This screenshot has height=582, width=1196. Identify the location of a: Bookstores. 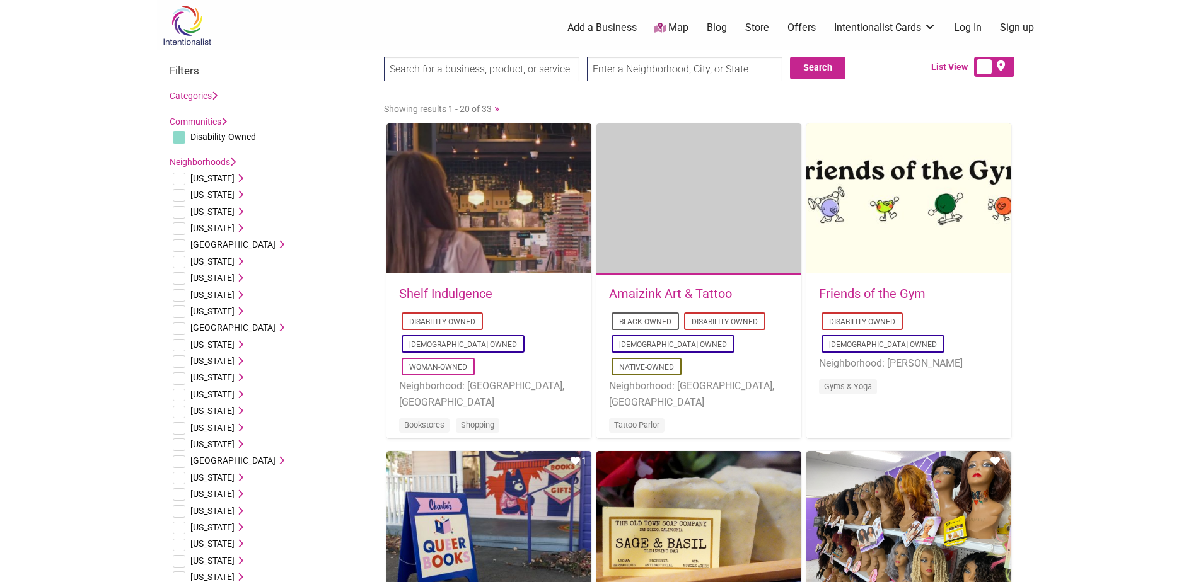
(424, 425).